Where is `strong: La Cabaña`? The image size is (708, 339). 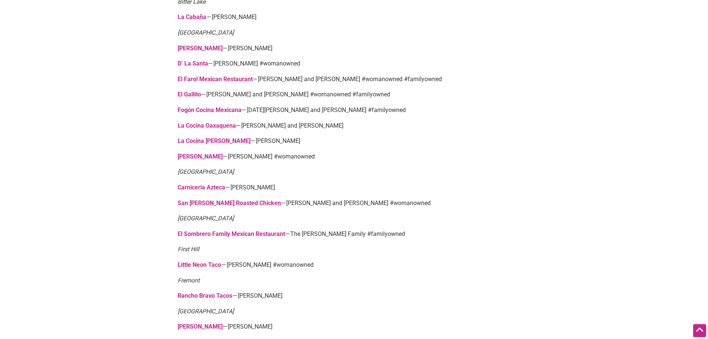 strong: La Cabaña is located at coordinates (192, 17).